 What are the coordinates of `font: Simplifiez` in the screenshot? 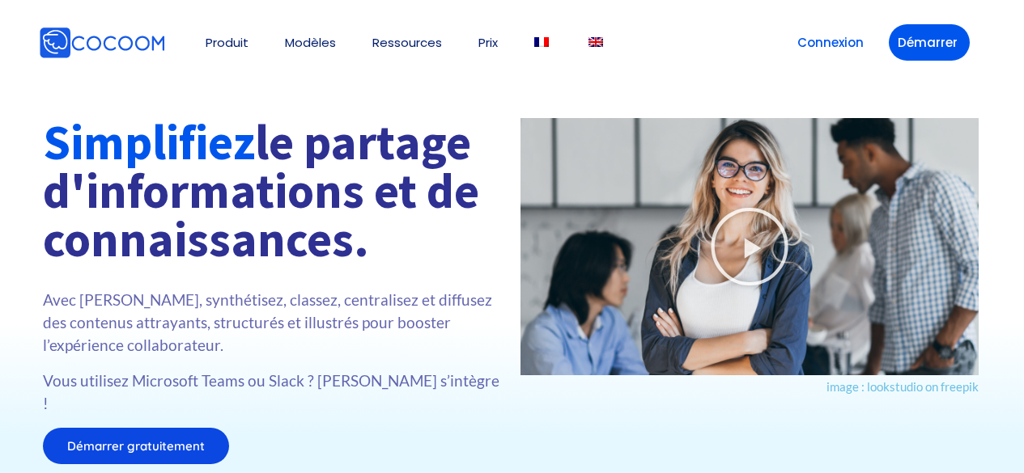 It's located at (149, 142).